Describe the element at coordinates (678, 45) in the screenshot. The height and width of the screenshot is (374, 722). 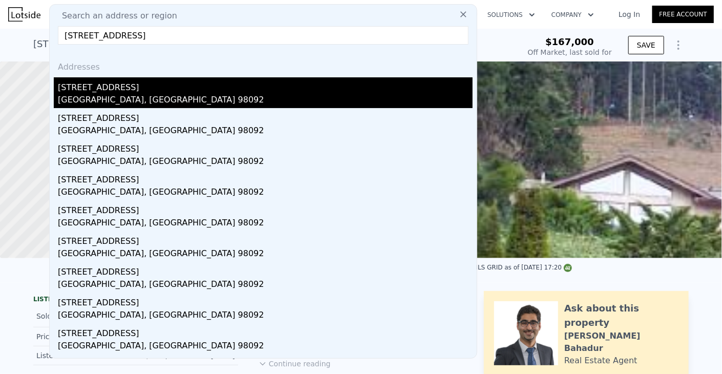
I see `button: Show Options` at that location.